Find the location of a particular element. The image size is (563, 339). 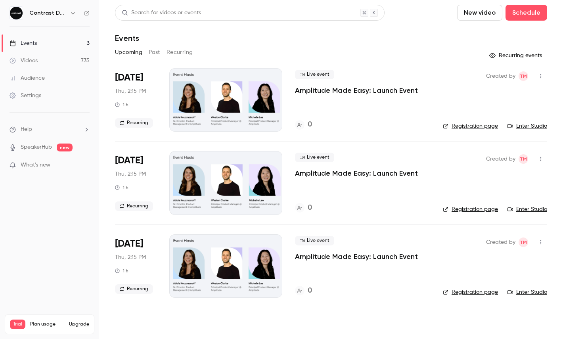

button: New video is located at coordinates (480, 13).